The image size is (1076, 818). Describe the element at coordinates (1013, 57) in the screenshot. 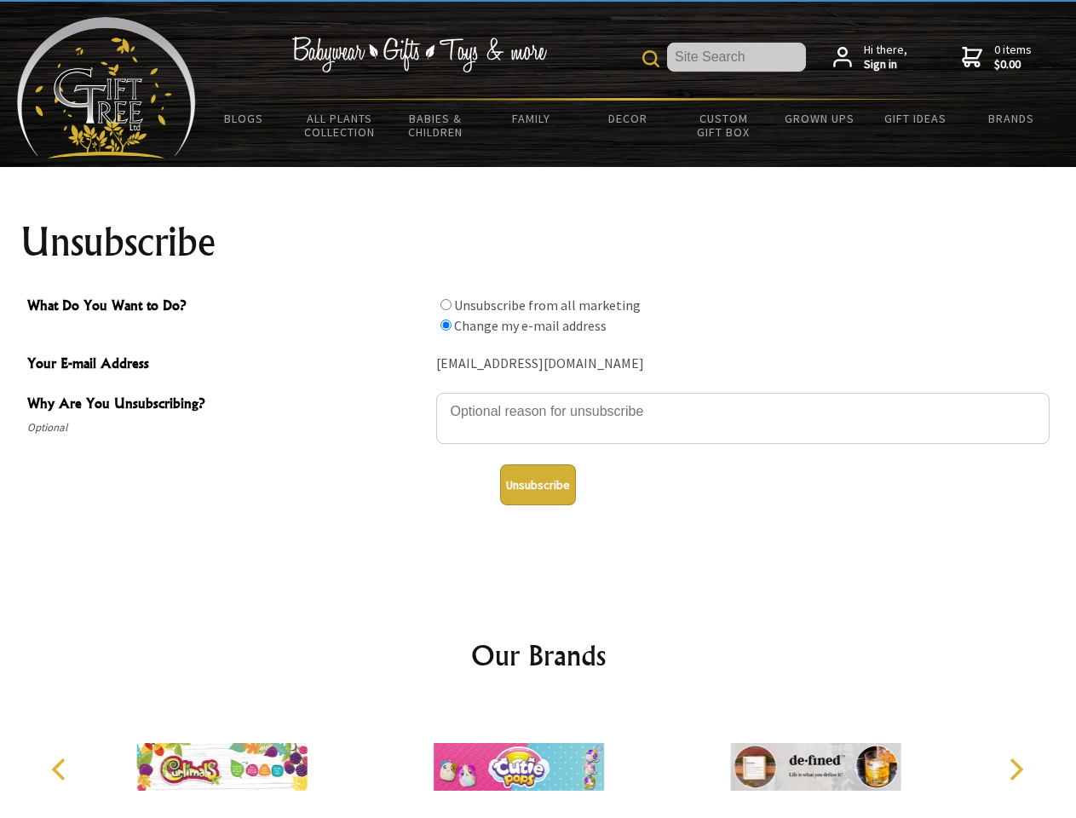

I see `span: 0 items` at that location.